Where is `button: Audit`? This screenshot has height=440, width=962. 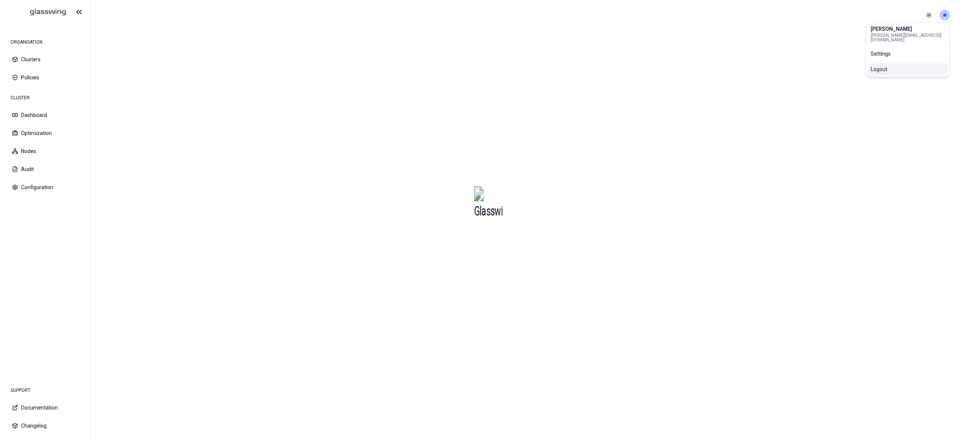 button: Audit is located at coordinates (45, 169).